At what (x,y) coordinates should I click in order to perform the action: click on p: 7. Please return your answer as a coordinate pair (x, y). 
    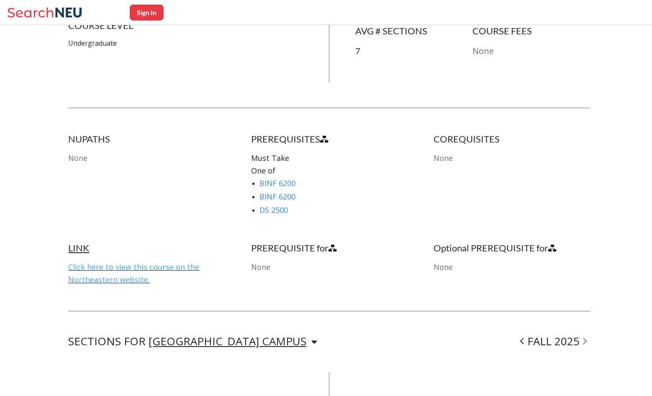
    Looking at the image, I should click on (414, 51).